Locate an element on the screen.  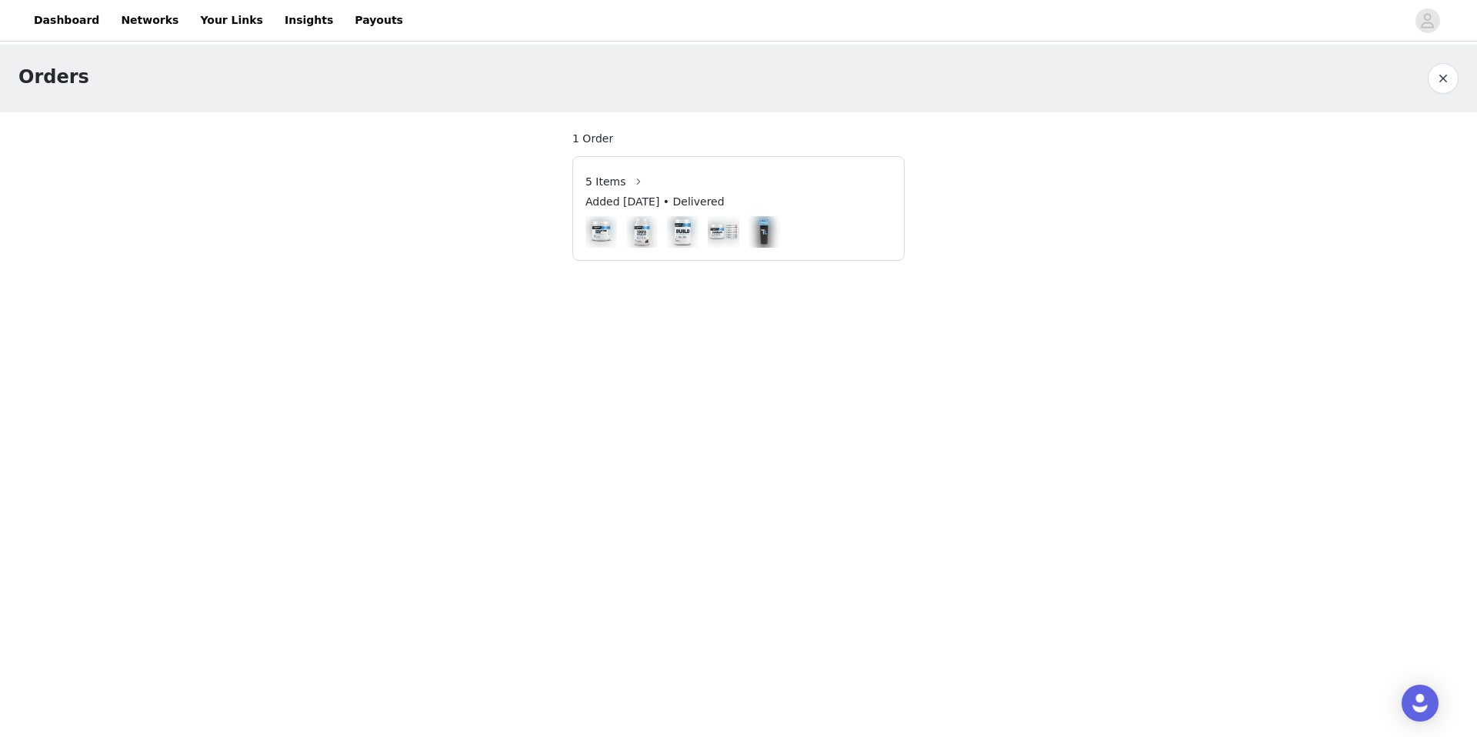
img: TL Shaker Bottle is located at coordinates (764, 231).